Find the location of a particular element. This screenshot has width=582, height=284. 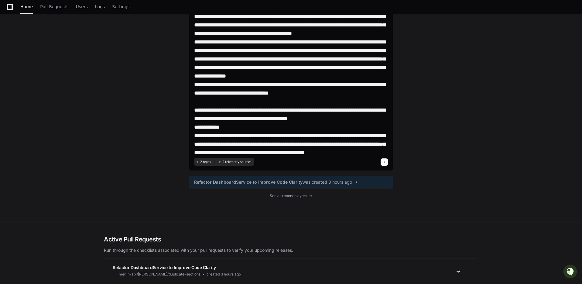

img: PlayerZero is located at coordinates (12, 12).